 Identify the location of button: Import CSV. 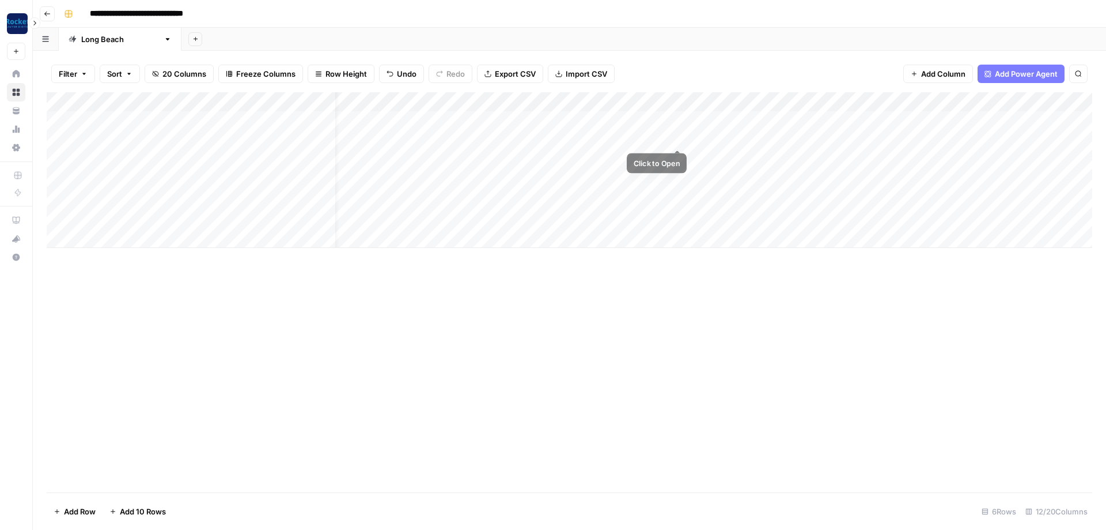
(581, 74).